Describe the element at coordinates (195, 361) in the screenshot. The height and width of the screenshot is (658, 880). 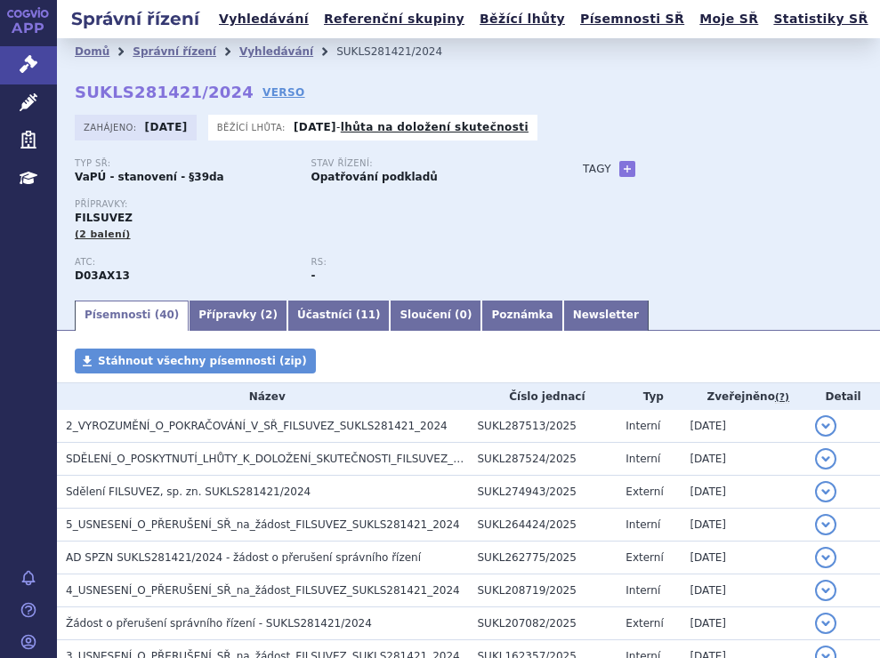
I see `a: Stáhnout všechny písemnosti (zip)` at that location.